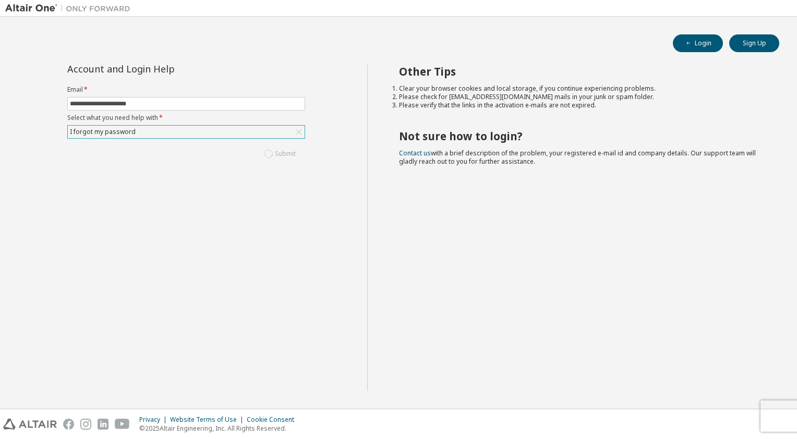  What do you see at coordinates (580, 136) in the screenshot?
I see `h2: Not sure how to login?` at bounding box center [580, 136].